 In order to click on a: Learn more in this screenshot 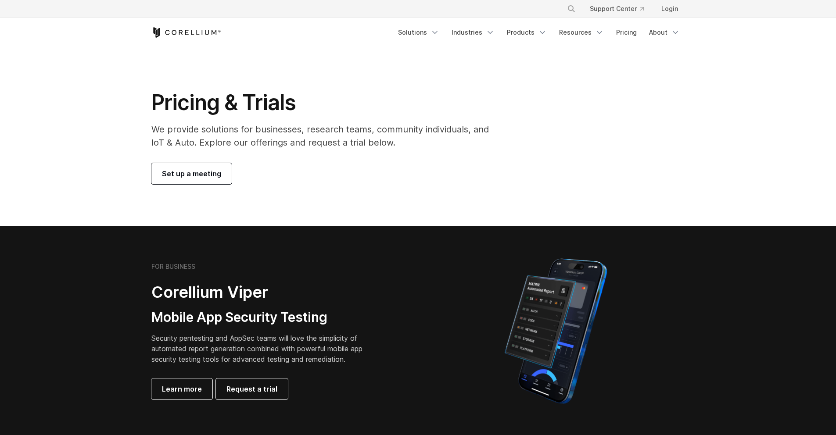, I will do `click(182, 389)`.